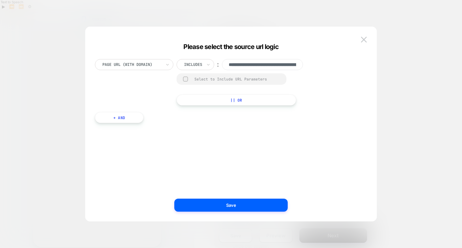  I want to click on button: Save, so click(231, 205).